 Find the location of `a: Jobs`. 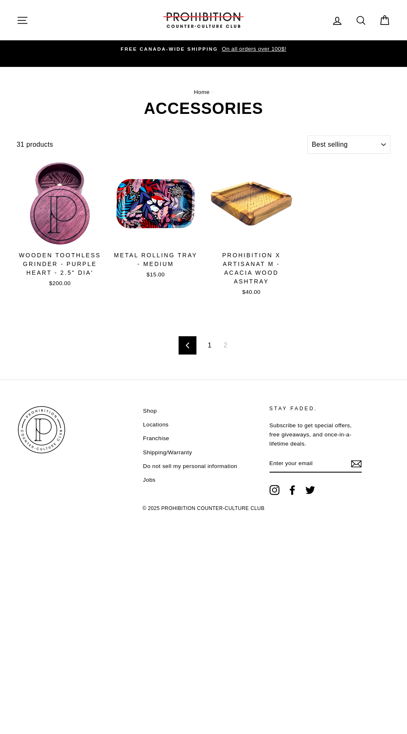

a: Jobs is located at coordinates (149, 480).